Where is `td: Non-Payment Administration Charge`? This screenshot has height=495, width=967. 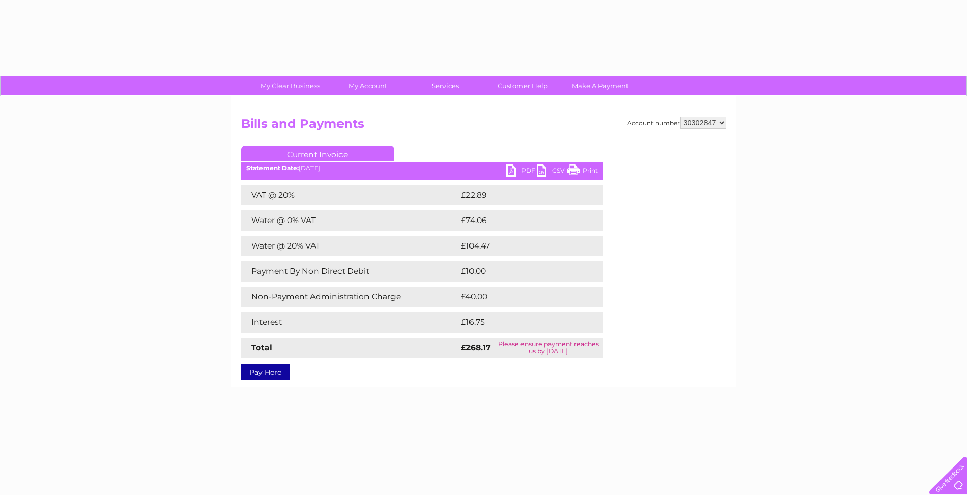 td: Non-Payment Administration Charge is located at coordinates (350, 297).